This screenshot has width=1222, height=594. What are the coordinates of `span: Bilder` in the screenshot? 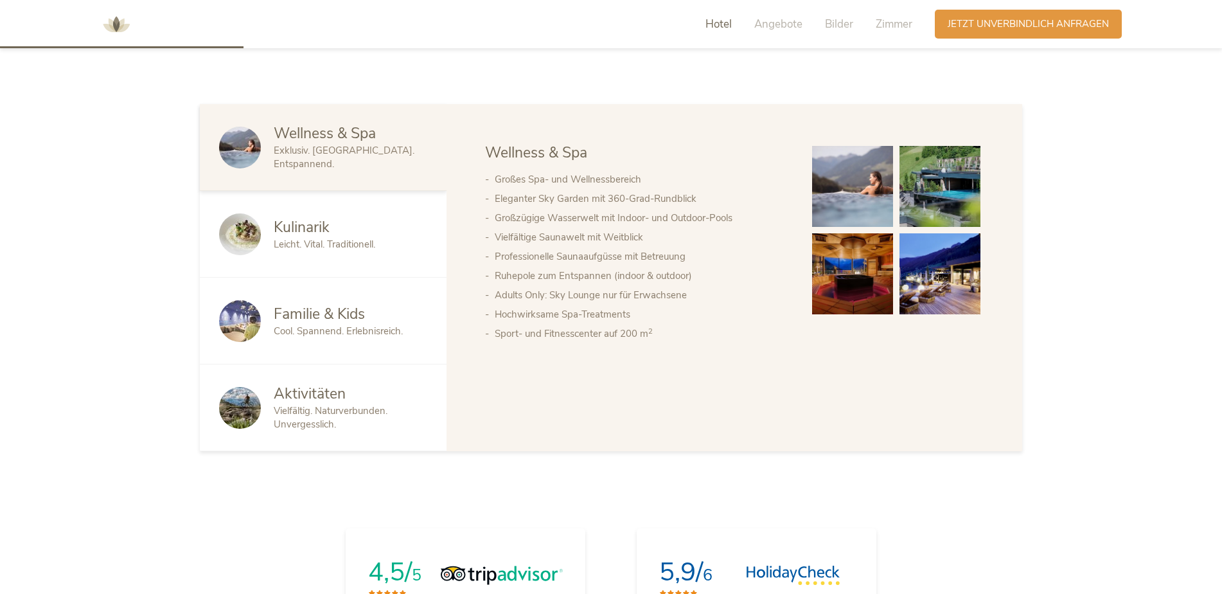 It's located at (839, 24).